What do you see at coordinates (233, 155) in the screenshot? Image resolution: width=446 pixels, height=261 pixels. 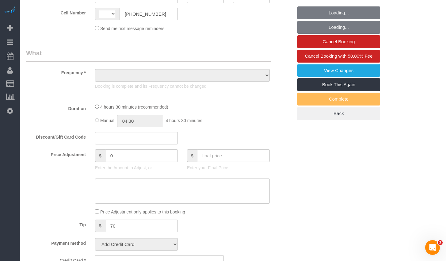 I see `input: final price` at bounding box center [233, 155].